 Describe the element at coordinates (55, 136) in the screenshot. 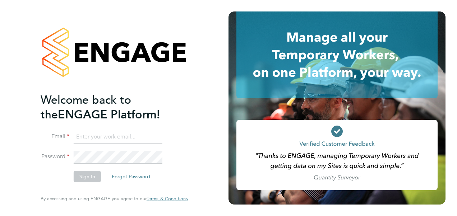

I see `label: Email` at that location.